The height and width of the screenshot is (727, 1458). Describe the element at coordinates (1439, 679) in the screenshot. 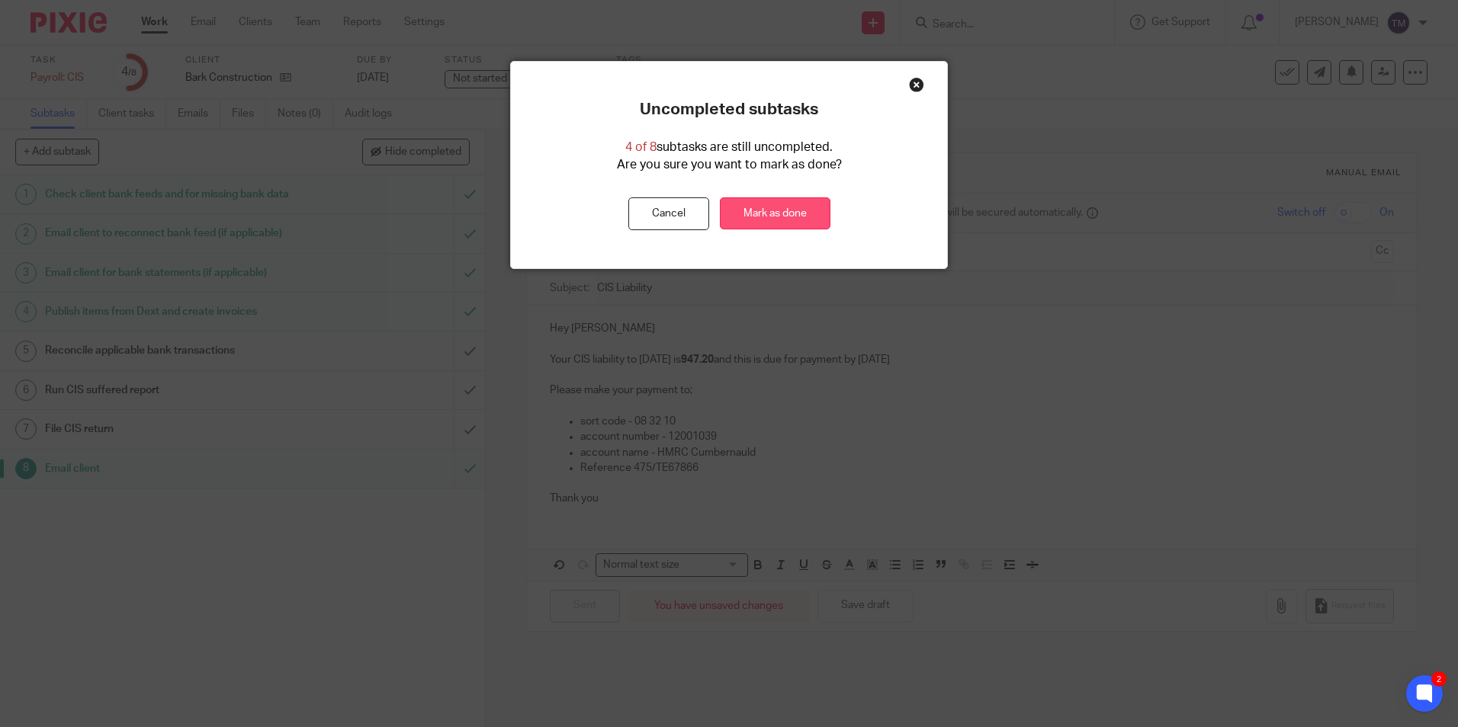

I see `div: 2` at that location.